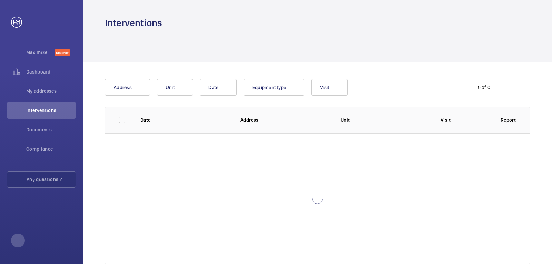 Image resolution: width=552 pixels, height=264 pixels. Describe the element at coordinates (62, 53) in the screenshot. I see `span: Discover` at that location.